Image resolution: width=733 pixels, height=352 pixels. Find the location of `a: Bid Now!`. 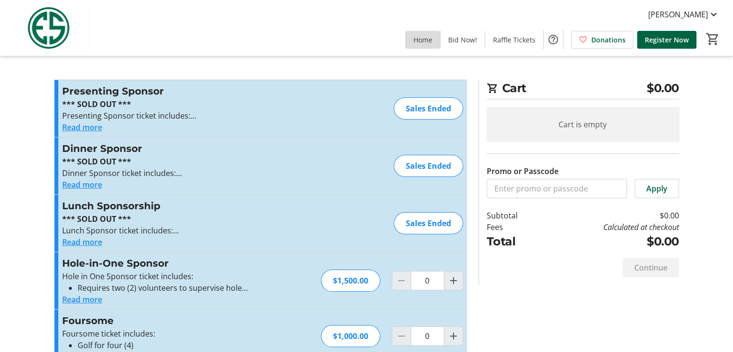

a: Bid Now! is located at coordinates (463, 40).